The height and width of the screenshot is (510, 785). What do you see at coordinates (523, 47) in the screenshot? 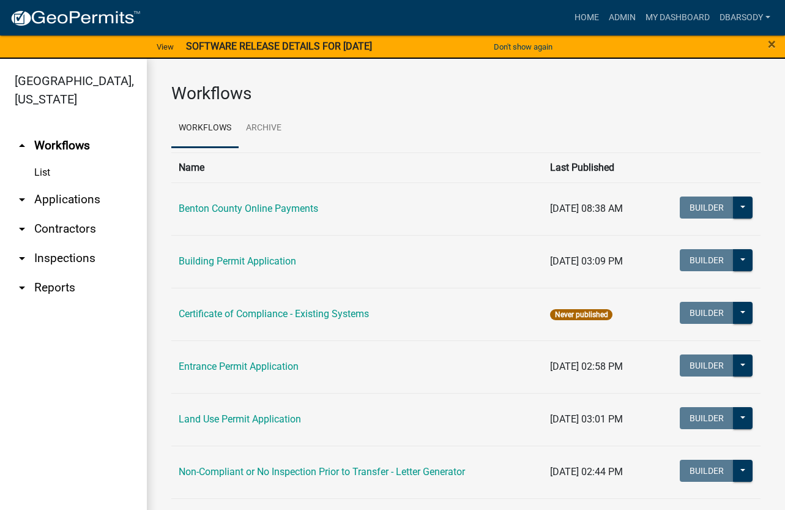
I see `button: Don't show again` at bounding box center [523, 47].